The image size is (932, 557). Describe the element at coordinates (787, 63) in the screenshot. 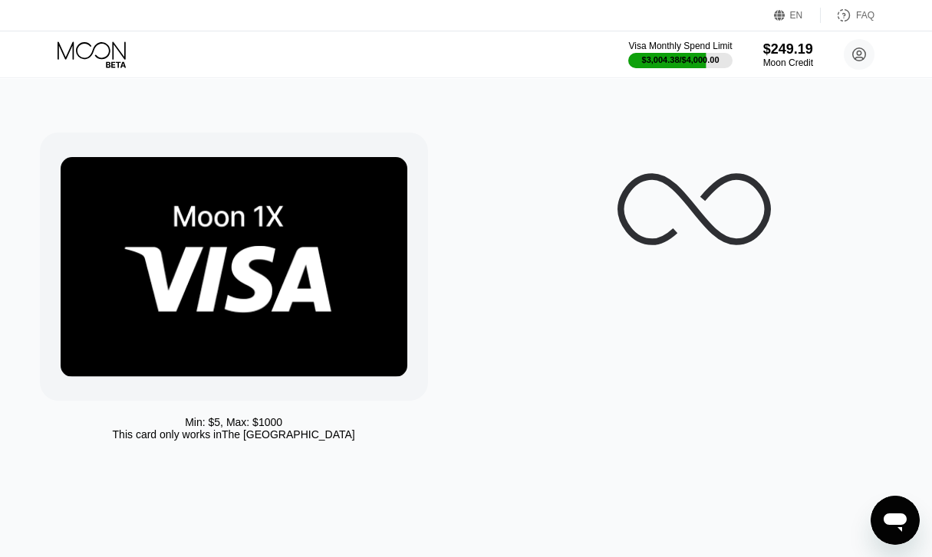

I see `div: Moon Credit` at that location.